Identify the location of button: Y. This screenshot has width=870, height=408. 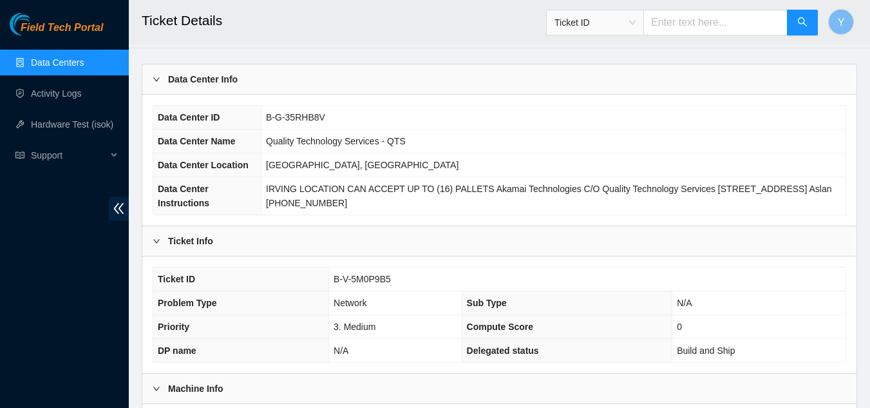
(841, 22).